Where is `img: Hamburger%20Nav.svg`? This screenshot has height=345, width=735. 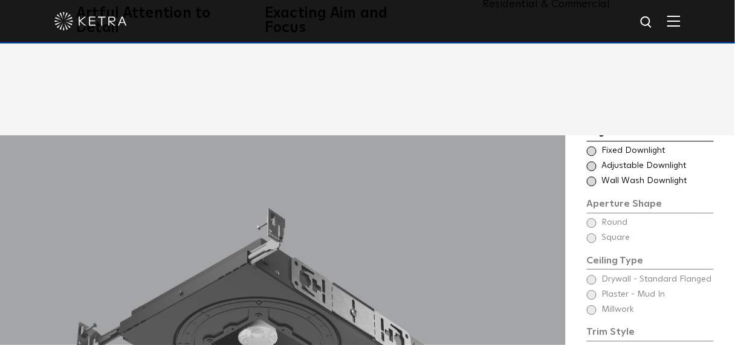 img: Hamburger%20Nav.svg is located at coordinates (674, 21).